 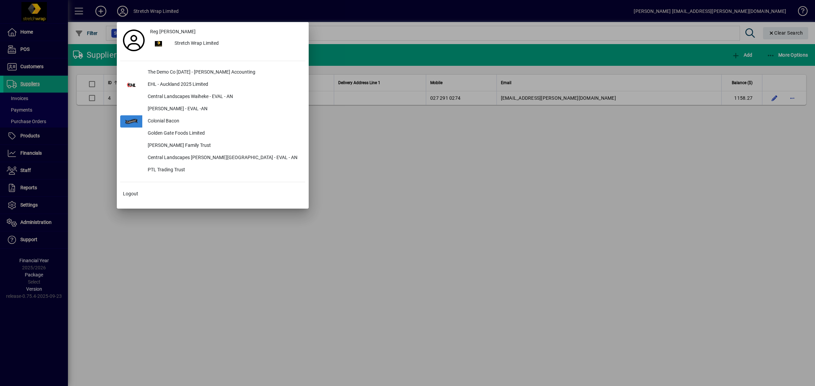 What do you see at coordinates (213, 134) in the screenshot?
I see `button: Golden Gate Foods Limited` at bounding box center [213, 134].